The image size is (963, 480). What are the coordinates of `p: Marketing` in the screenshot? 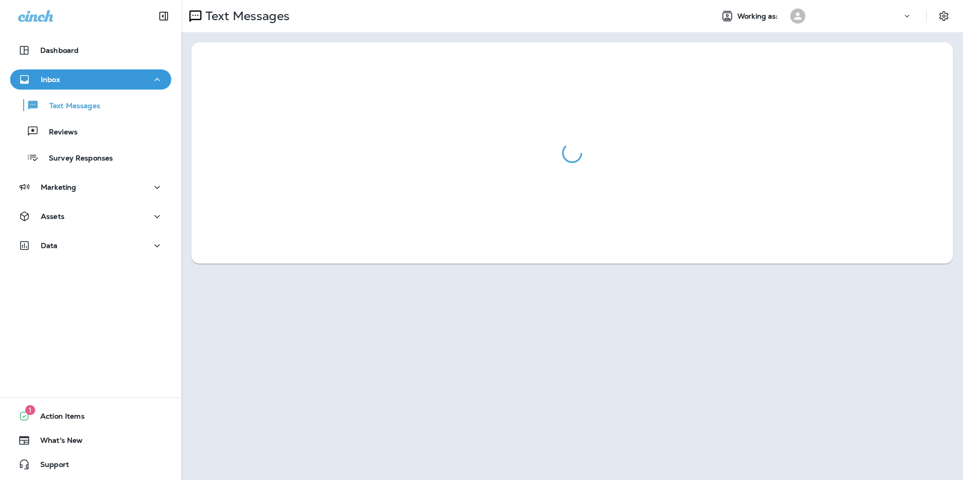 It's located at (58, 187).